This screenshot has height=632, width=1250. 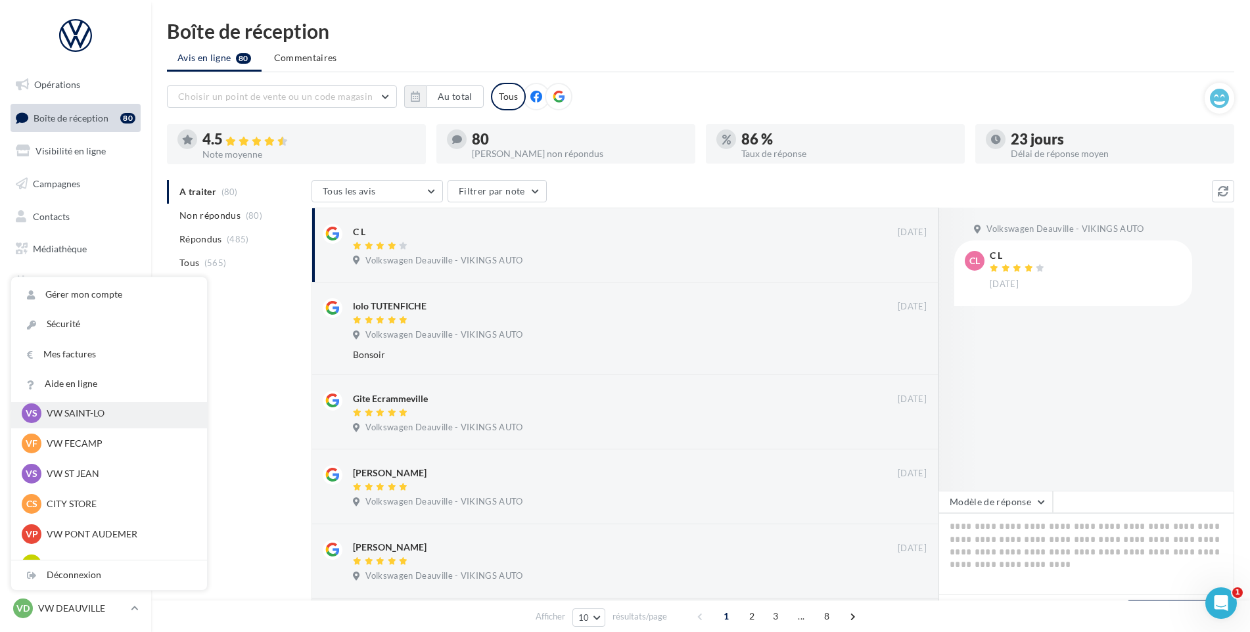 I want to click on a: Contacts, so click(x=76, y=217).